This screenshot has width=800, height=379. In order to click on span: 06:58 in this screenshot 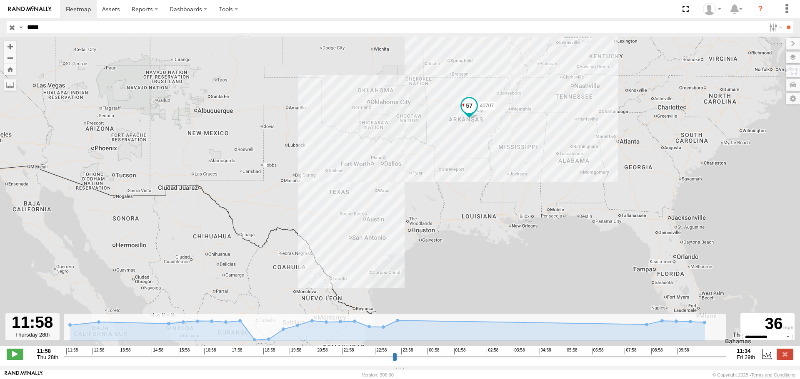, I will do `click(598, 351)`.